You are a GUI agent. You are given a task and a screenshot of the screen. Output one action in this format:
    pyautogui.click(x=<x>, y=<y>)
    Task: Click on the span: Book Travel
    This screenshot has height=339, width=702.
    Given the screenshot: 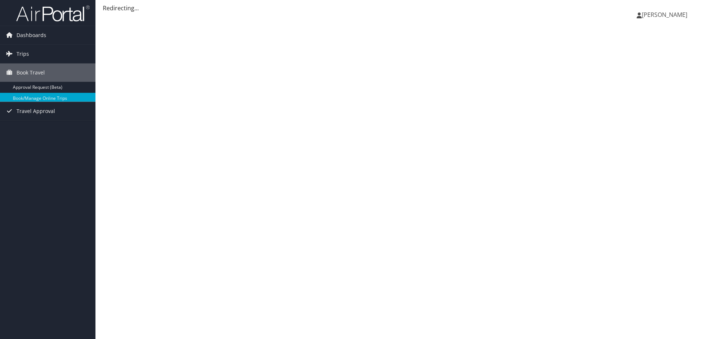 What is the action you would take?
    pyautogui.click(x=30, y=73)
    